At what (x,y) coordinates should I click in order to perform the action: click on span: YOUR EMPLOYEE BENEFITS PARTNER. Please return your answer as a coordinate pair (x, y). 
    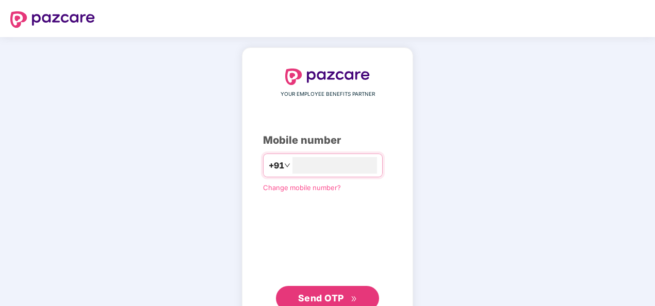
    Looking at the image, I should click on (328, 94).